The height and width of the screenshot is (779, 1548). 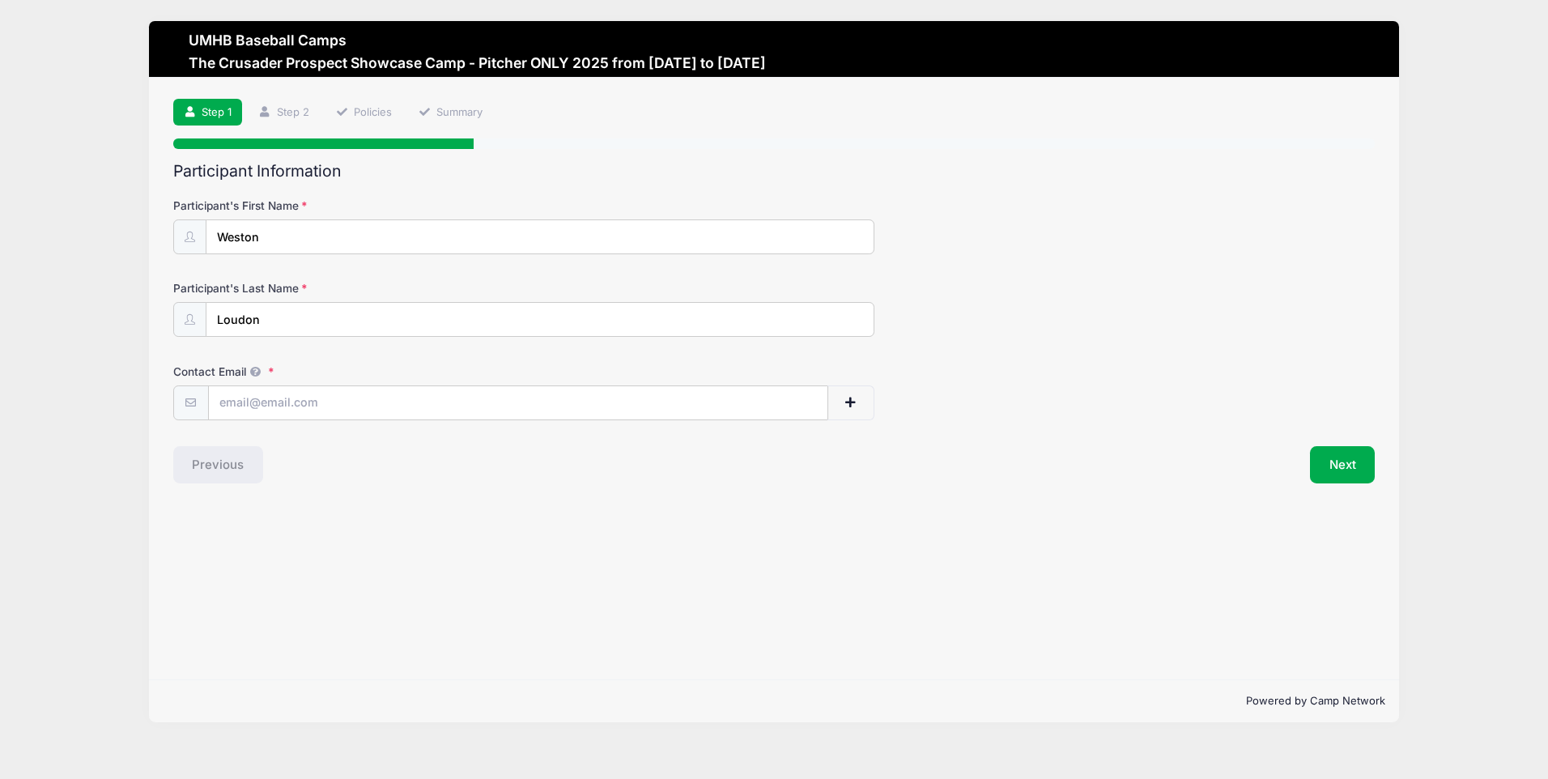 I want to click on a: Summary, so click(x=450, y=112).